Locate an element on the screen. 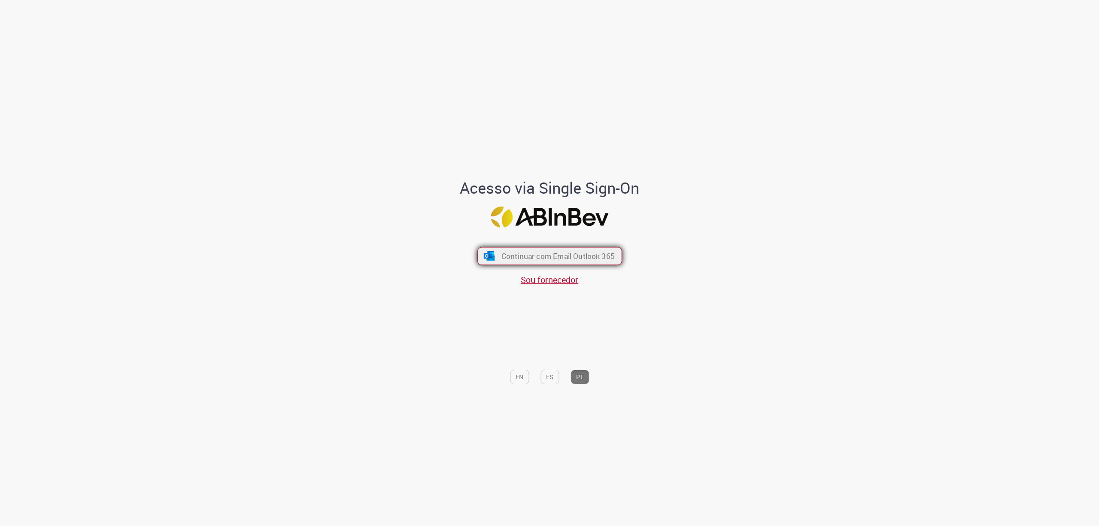  a: Sou fornecedor is located at coordinates (549, 279).